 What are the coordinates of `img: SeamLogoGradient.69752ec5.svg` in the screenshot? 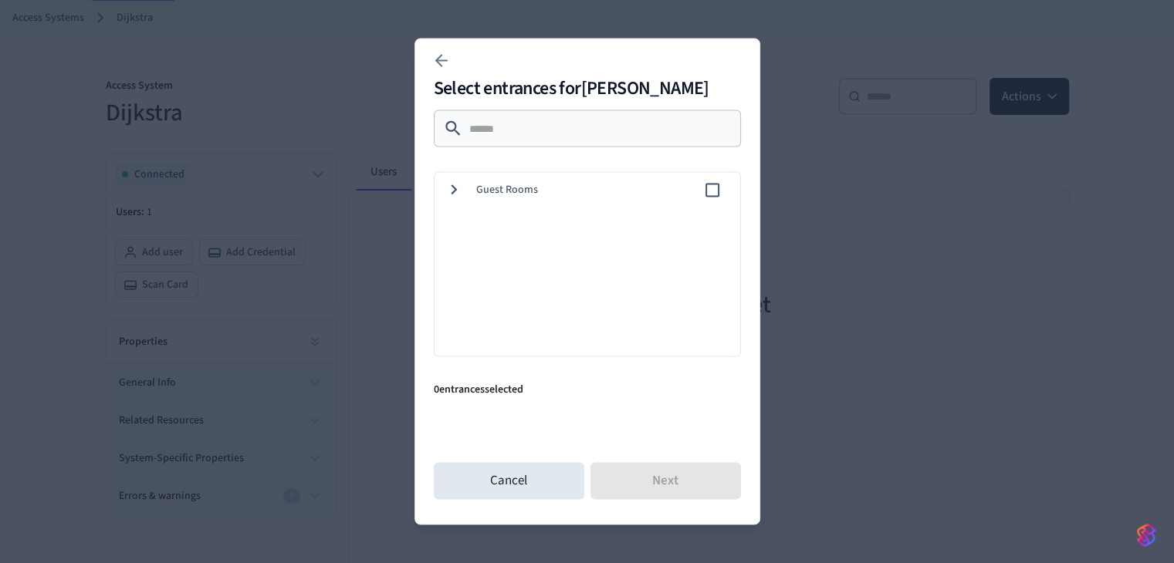 It's located at (1146, 536).